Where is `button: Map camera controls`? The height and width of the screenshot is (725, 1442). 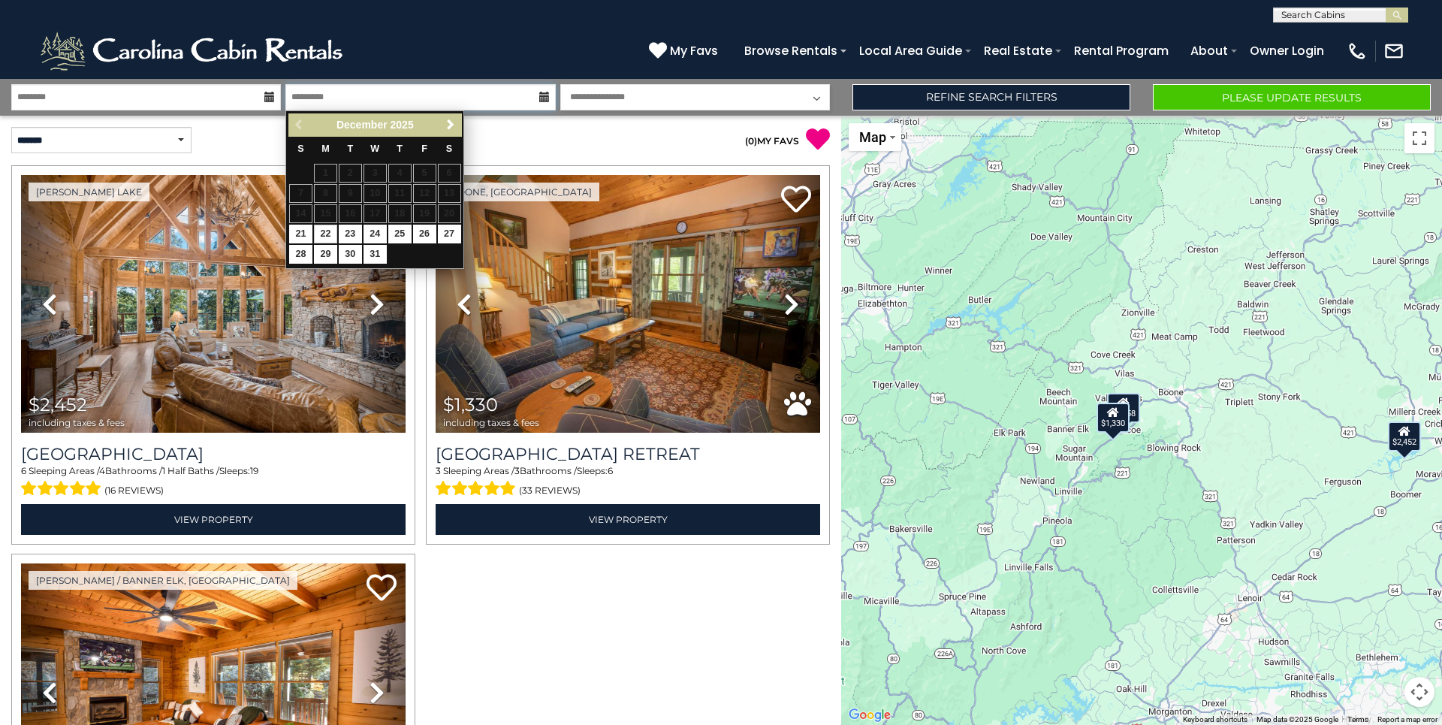 button: Map camera controls is located at coordinates (1419, 692).